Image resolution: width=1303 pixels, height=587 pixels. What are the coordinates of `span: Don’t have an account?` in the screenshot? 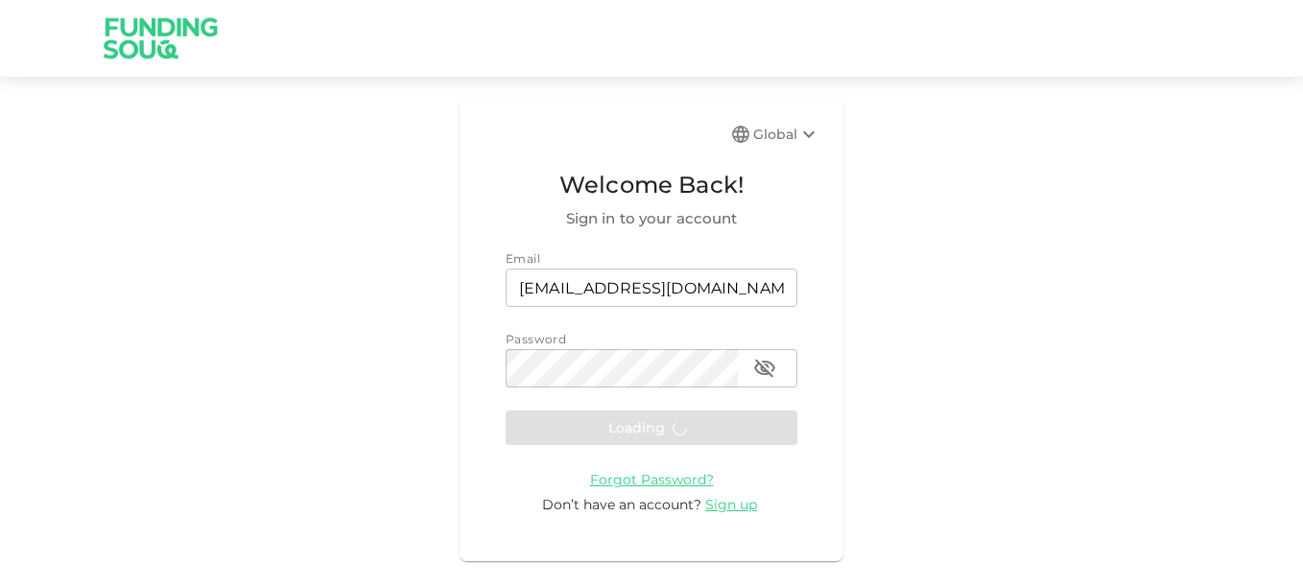 It's located at (622, 505).